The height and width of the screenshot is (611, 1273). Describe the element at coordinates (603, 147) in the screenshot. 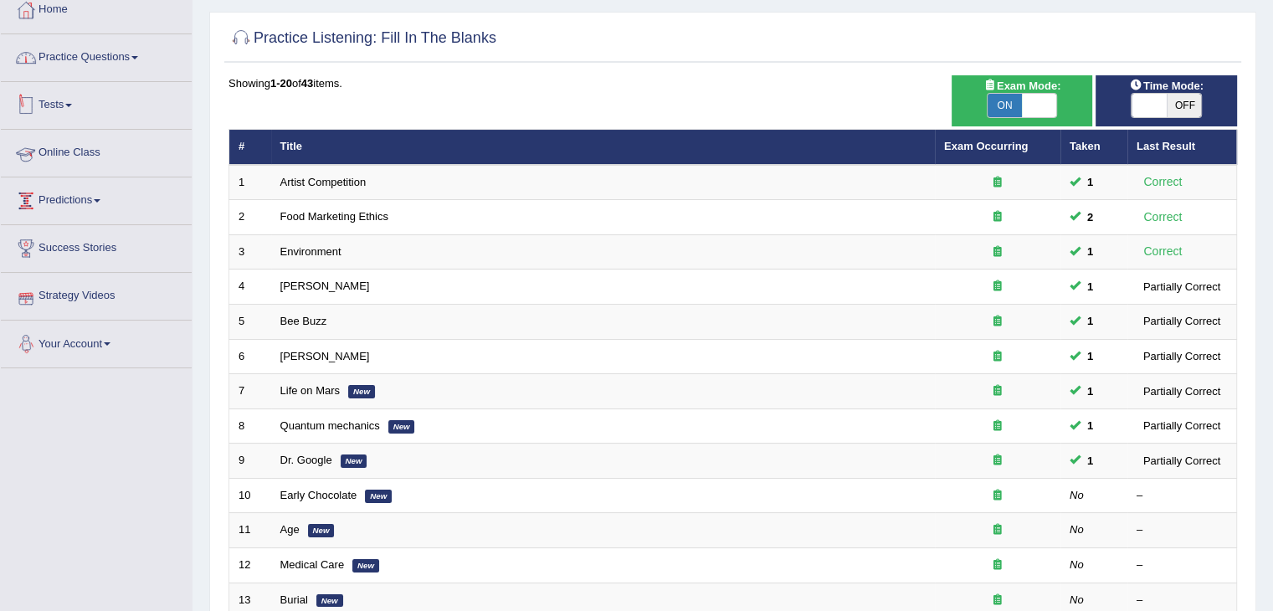

I see `th: Title` at that location.